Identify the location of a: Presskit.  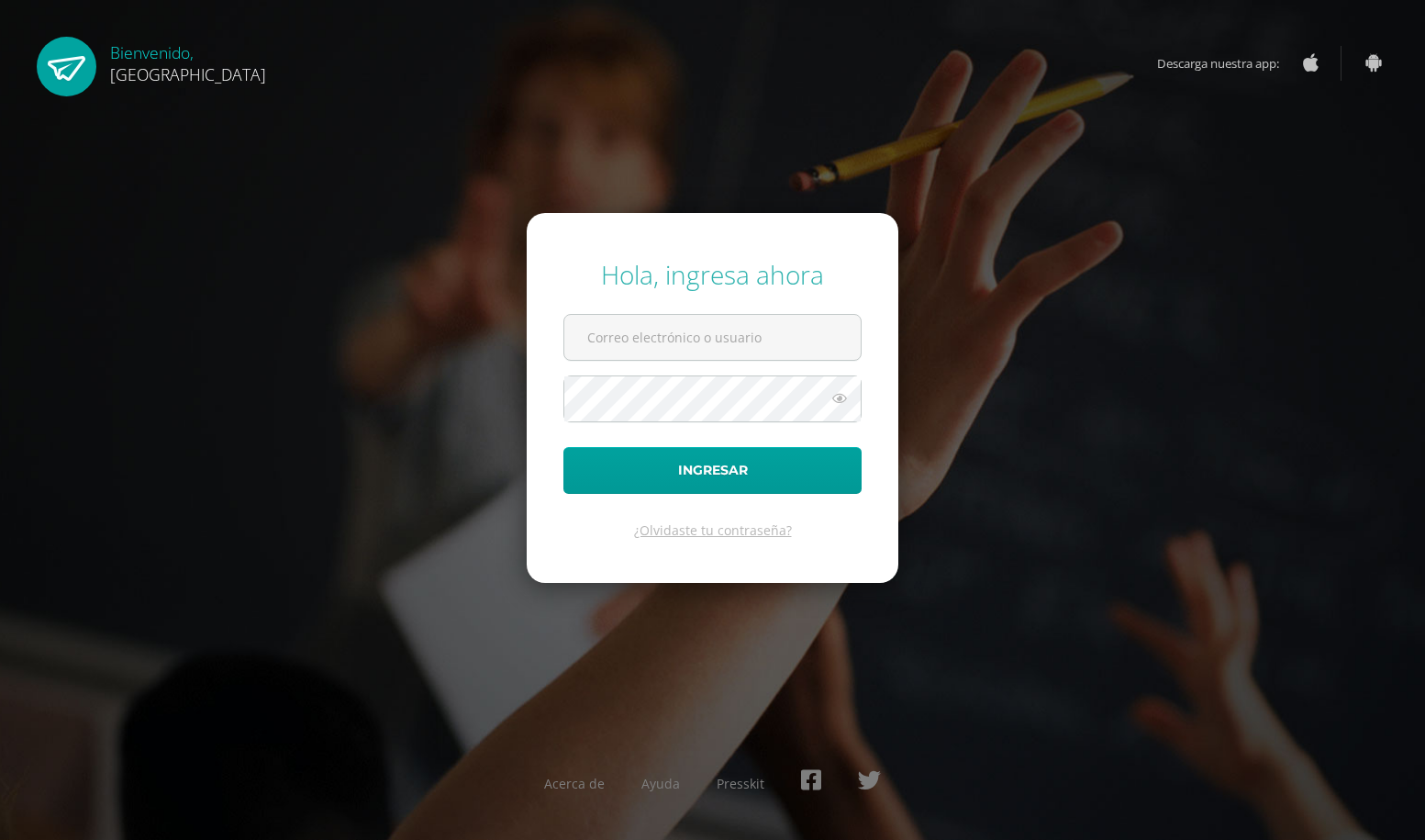
(741, 783).